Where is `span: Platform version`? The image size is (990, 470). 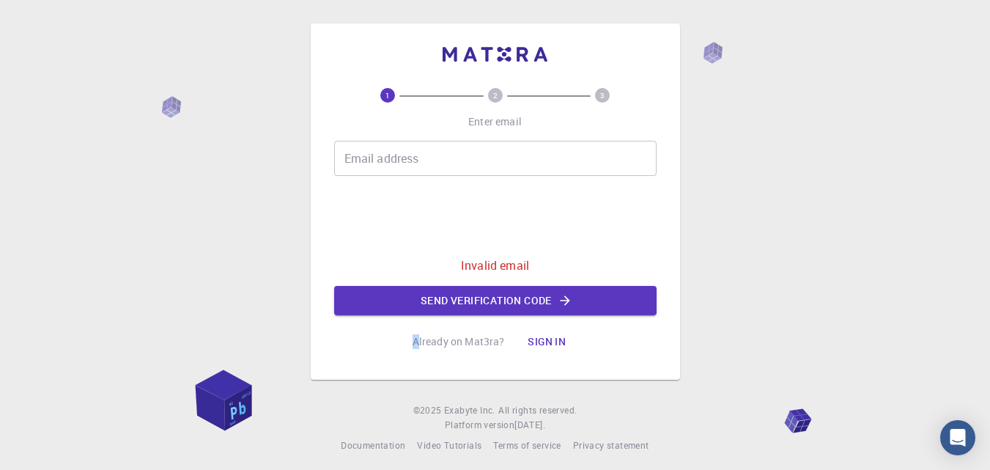 span: Platform version is located at coordinates (479, 425).